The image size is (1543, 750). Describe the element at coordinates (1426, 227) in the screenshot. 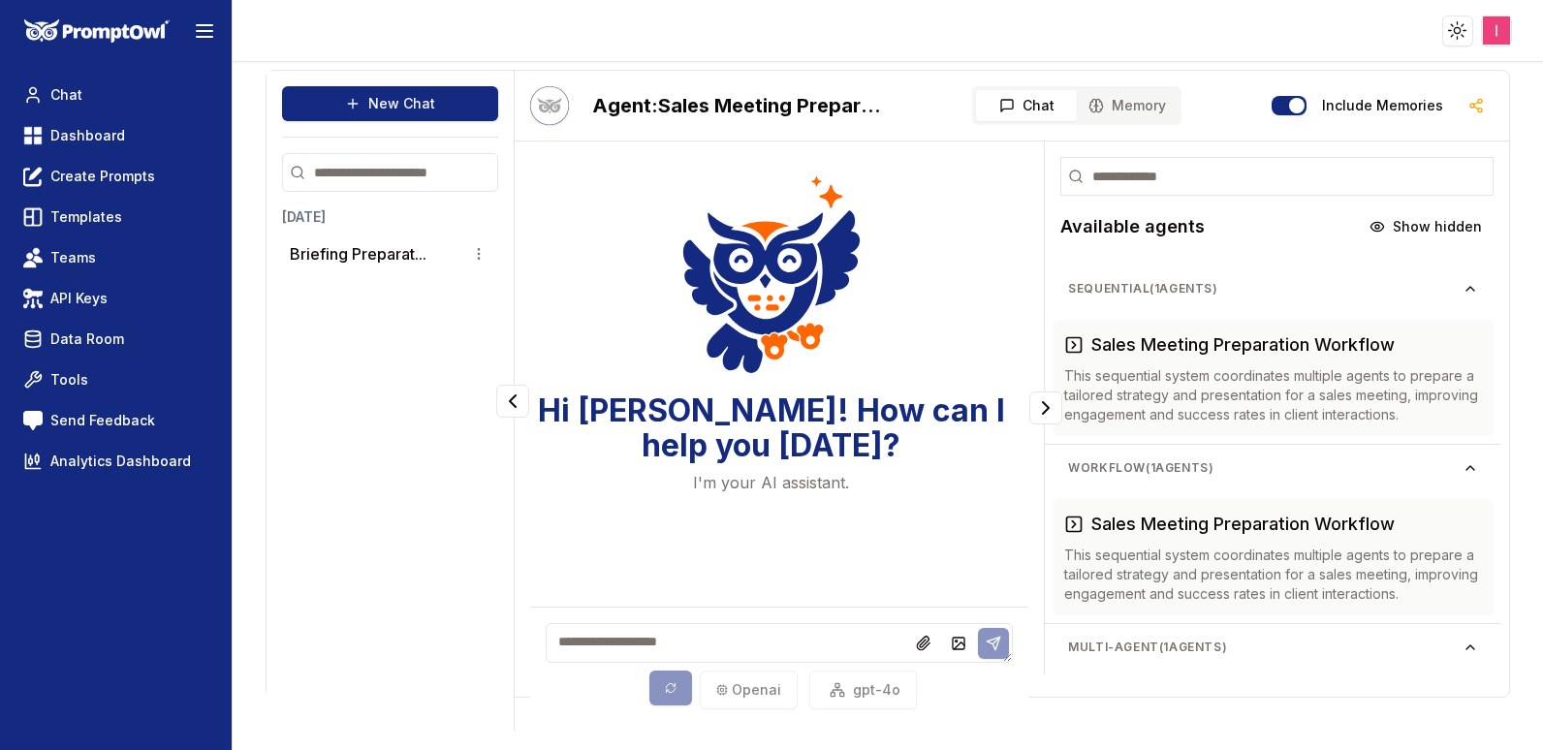

I see `button: Show hidden` at that location.